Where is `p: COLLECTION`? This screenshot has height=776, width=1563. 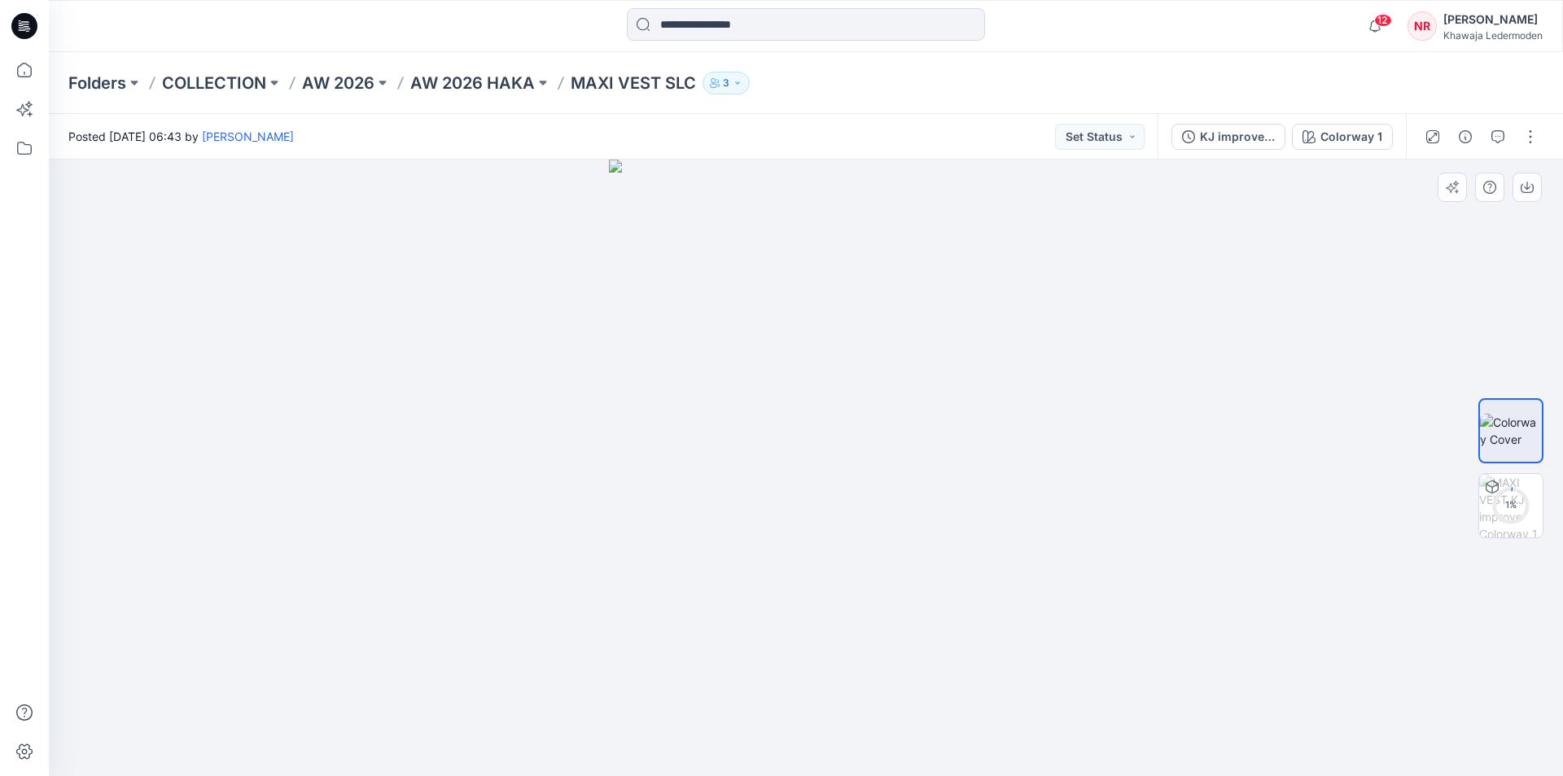
p: COLLECTION is located at coordinates (214, 83).